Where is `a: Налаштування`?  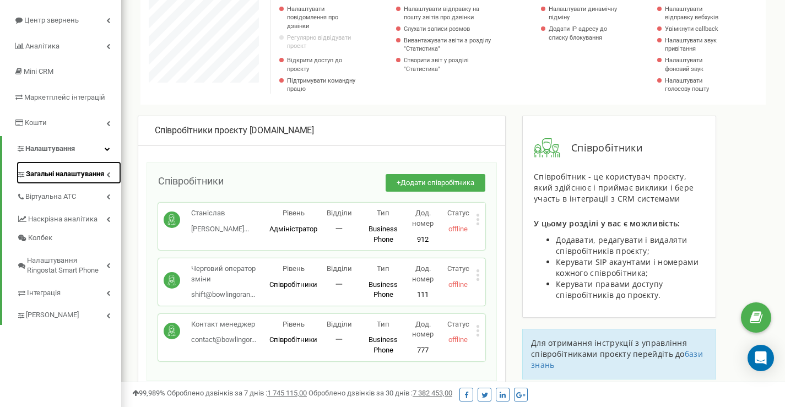
a: Налаштування is located at coordinates (62, 149).